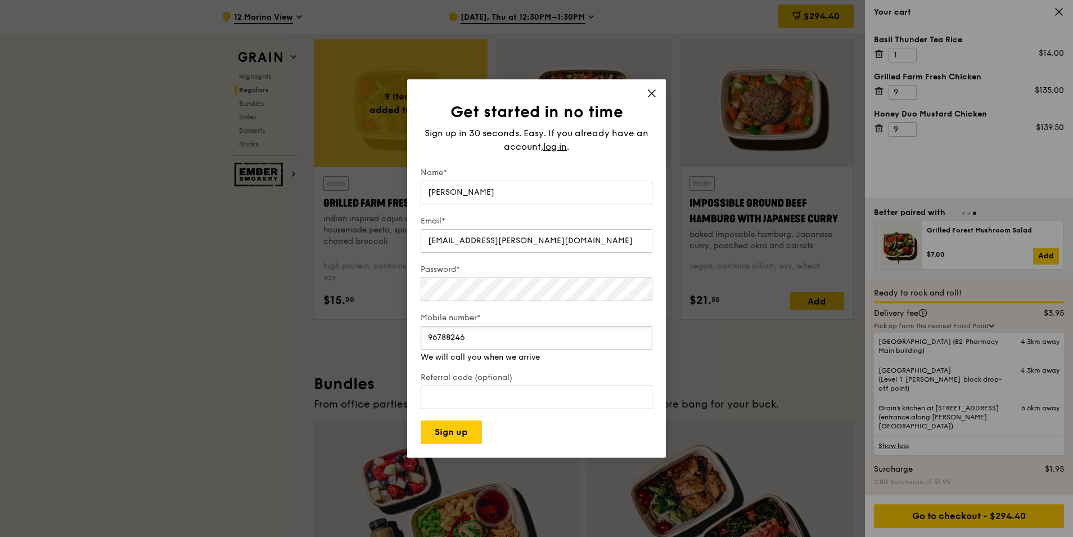  What do you see at coordinates (537, 357) in the screenshot?
I see `div: We will call you when we arrive` at bounding box center [537, 357].